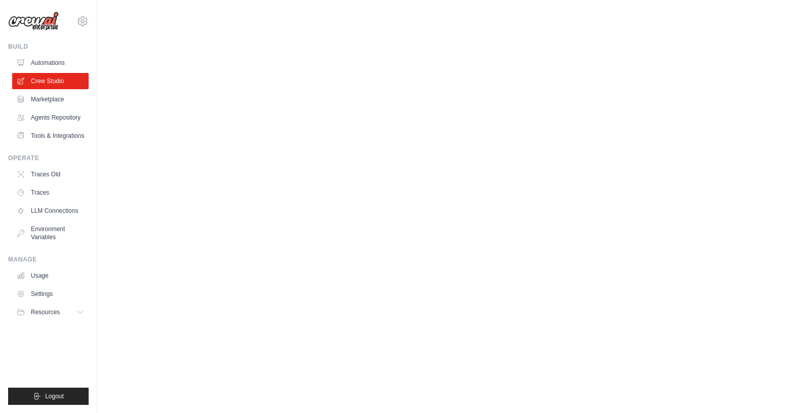 Image resolution: width=787 pixels, height=413 pixels. What do you see at coordinates (50, 117) in the screenshot?
I see `a: Agents Repository` at bounding box center [50, 117].